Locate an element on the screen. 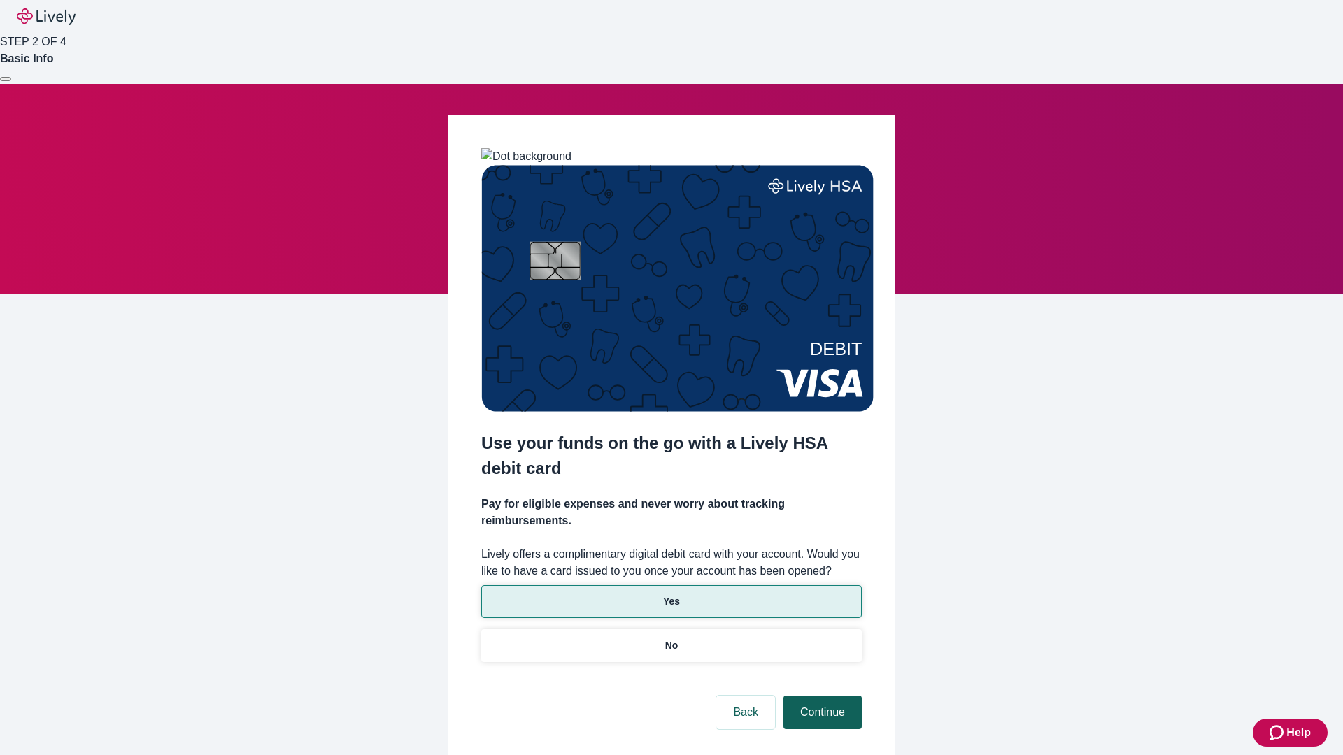  button: Yes is located at coordinates (671, 601).